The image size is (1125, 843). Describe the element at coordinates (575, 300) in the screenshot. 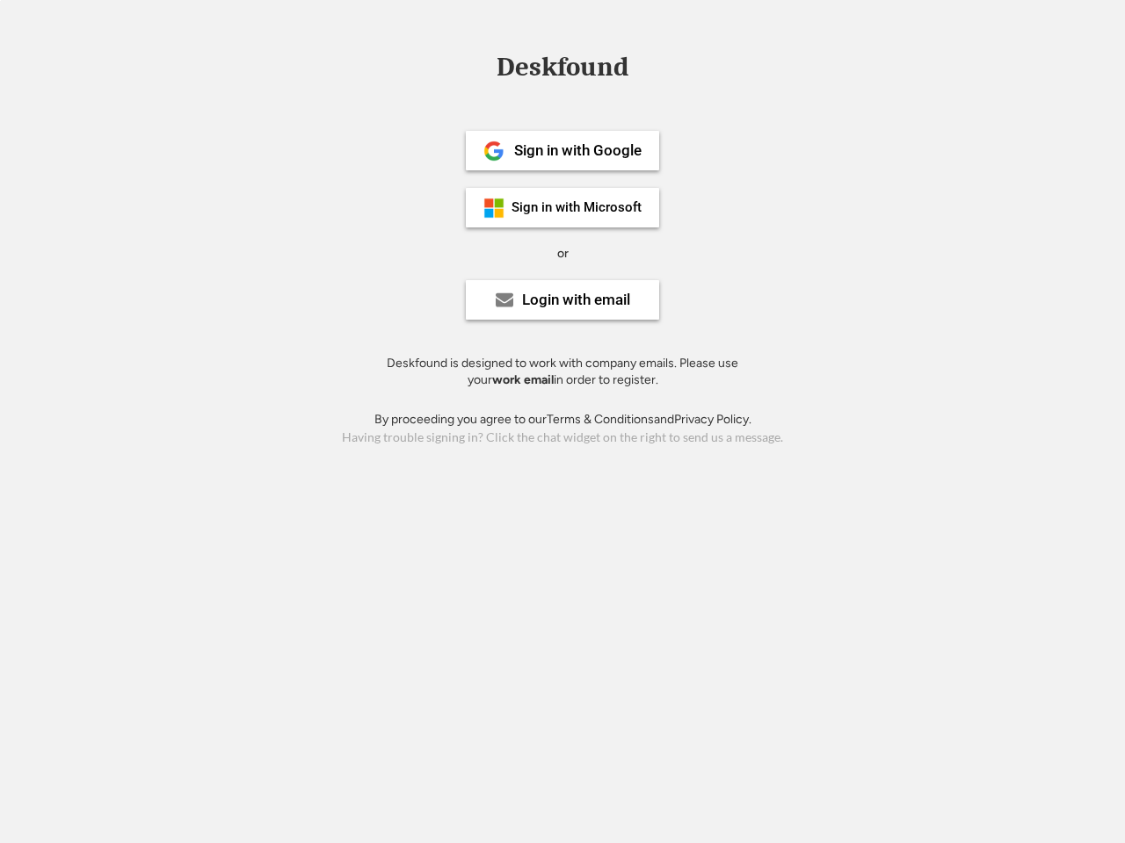

I see `div: Login with email` at that location.